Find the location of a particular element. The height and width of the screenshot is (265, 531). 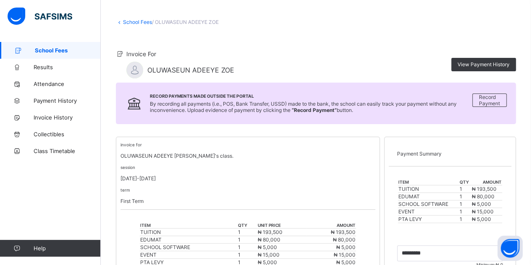

span: Record Payments Made Outside the Portal is located at coordinates (311, 96).